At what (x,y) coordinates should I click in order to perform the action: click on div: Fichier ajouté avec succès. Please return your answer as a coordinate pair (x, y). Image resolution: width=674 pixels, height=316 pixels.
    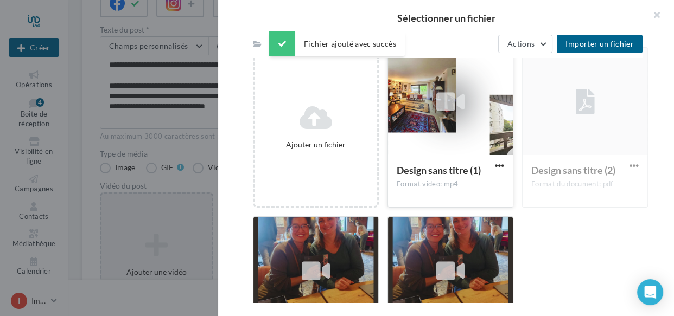
    Looking at the image, I should click on (337, 44).